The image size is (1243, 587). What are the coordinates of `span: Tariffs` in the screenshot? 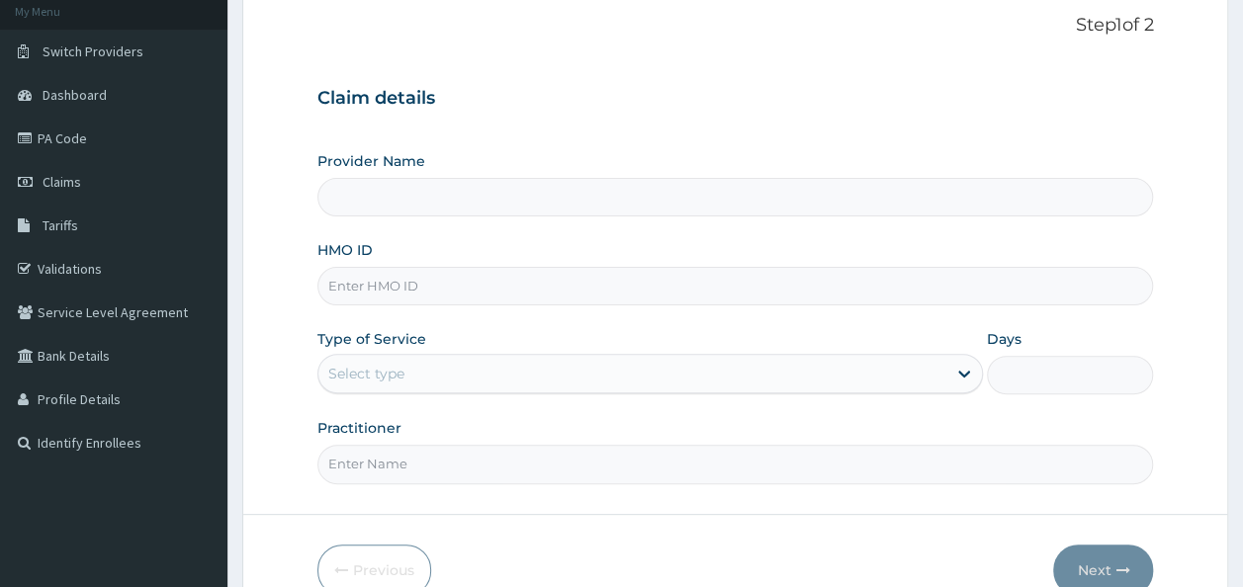 It's located at (60, 225).